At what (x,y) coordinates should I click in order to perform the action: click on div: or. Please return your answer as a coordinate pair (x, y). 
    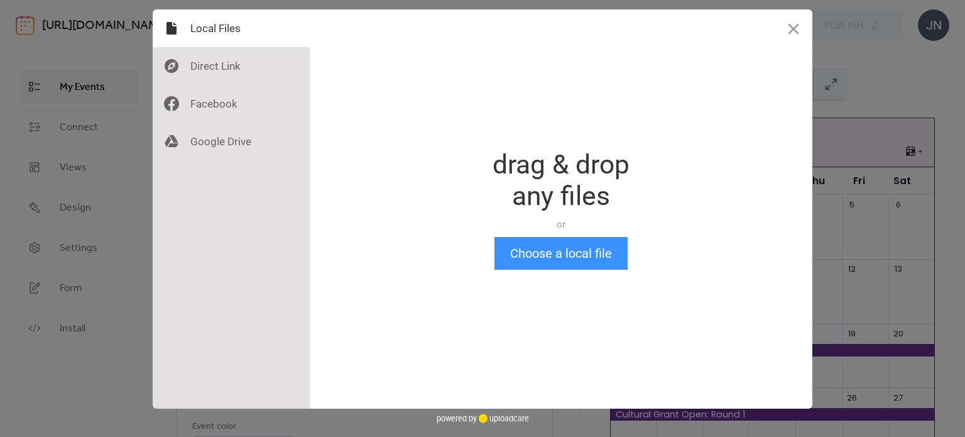
    Looking at the image, I should click on (561, 224).